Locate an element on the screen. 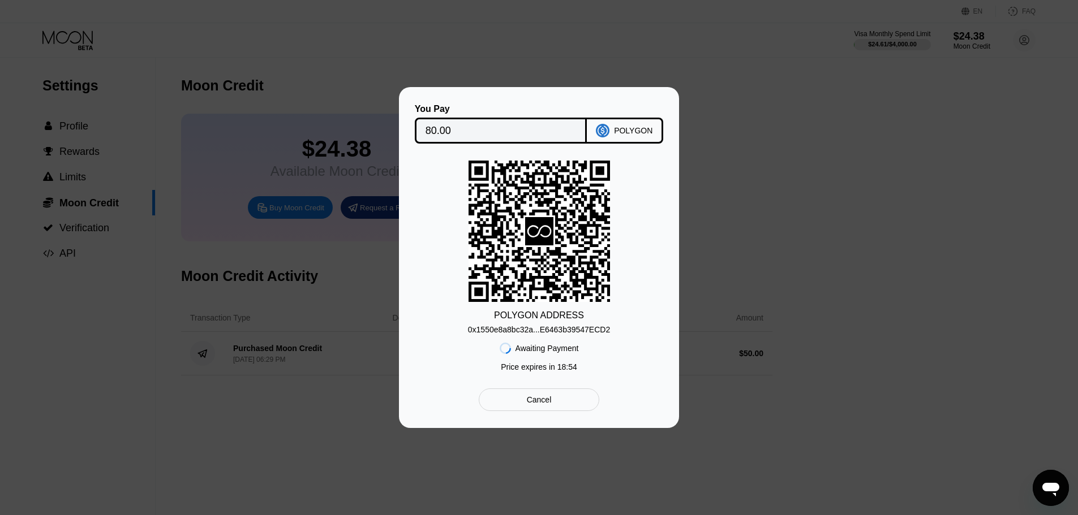 The image size is (1078, 515). div: Awaiting Payment is located at coordinates (547, 348).